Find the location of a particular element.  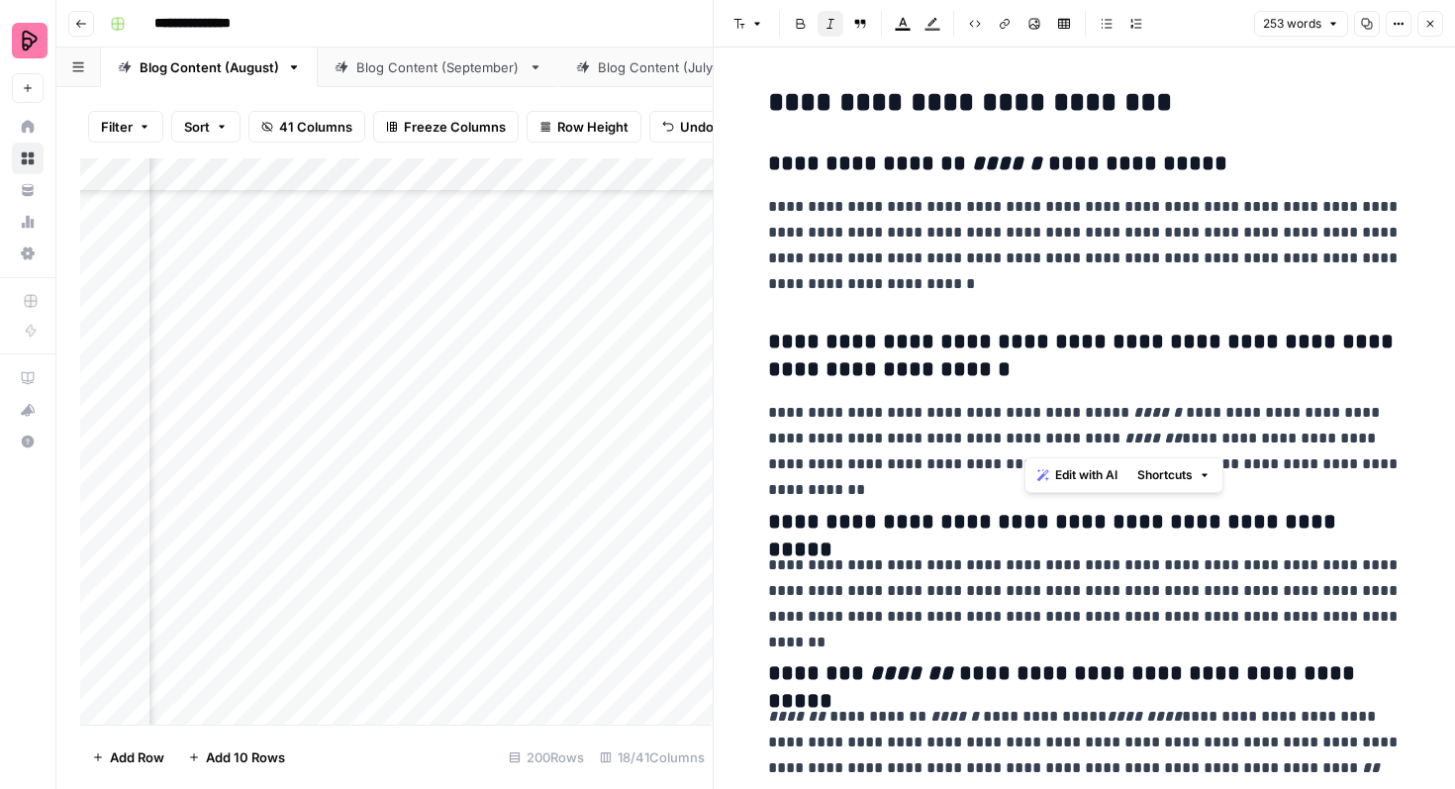

button: Workspace: Preply is located at coordinates (28, 41).